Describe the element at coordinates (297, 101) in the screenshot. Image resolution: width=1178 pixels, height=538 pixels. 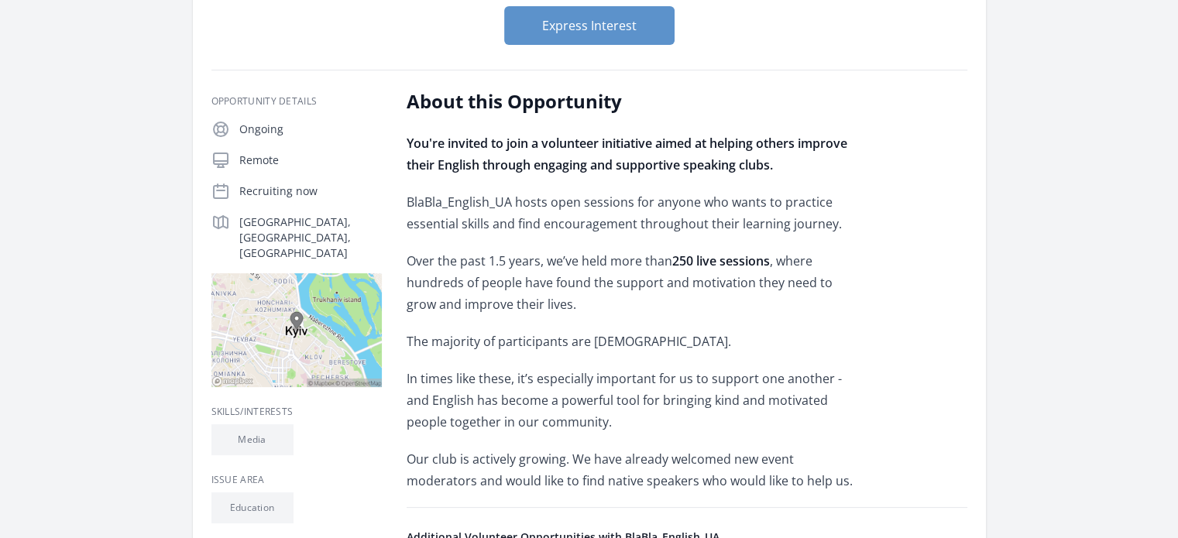
I see `h3: Opportunity Details` at that location.